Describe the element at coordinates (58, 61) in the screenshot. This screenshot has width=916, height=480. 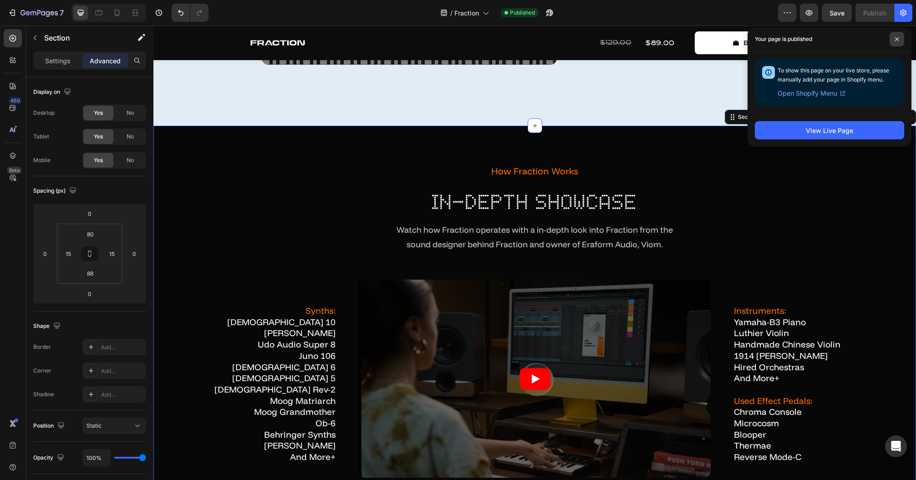
I see `p: Settings` at that location.